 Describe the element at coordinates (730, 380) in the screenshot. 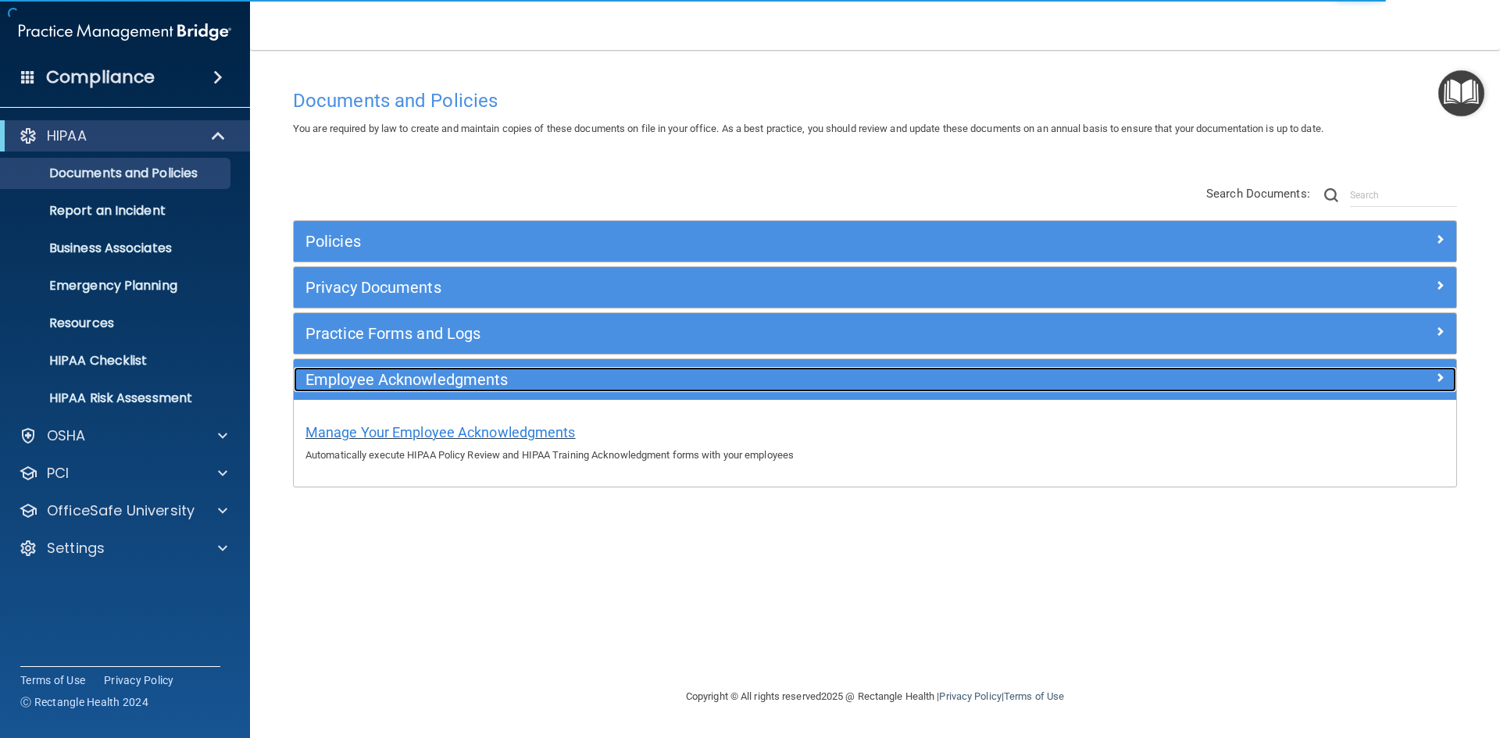

I see `h5: Employee Acknowledgments` at that location.